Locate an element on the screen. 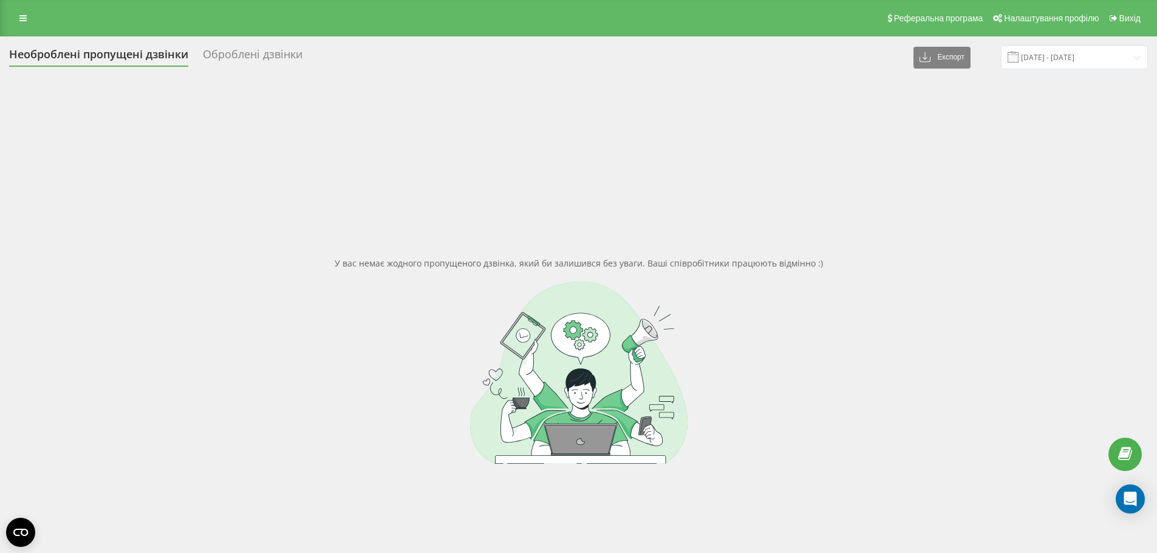 This screenshot has width=1157, height=553. span: Реферальна програма is located at coordinates (938, 18).